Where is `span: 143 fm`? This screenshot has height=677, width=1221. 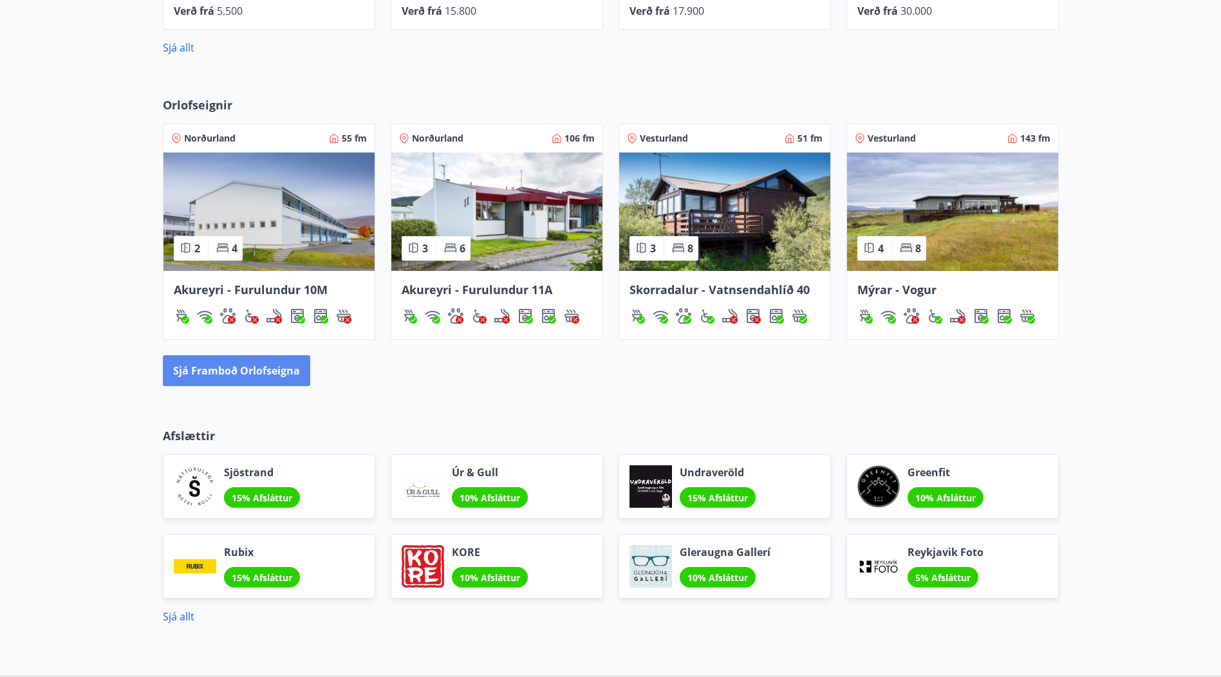
span: 143 fm is located at coordinates (1035, 138).